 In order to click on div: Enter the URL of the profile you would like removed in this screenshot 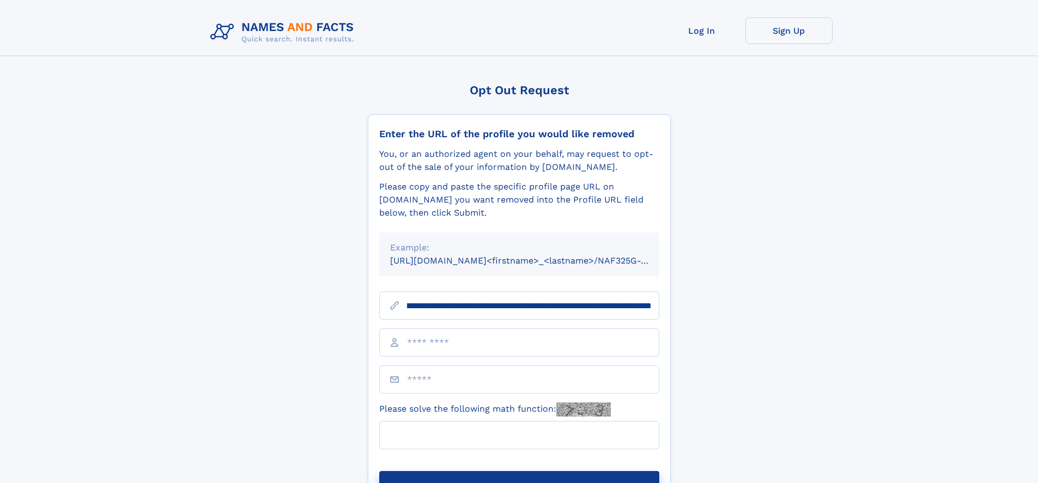, I will do `click(519, 134)`.